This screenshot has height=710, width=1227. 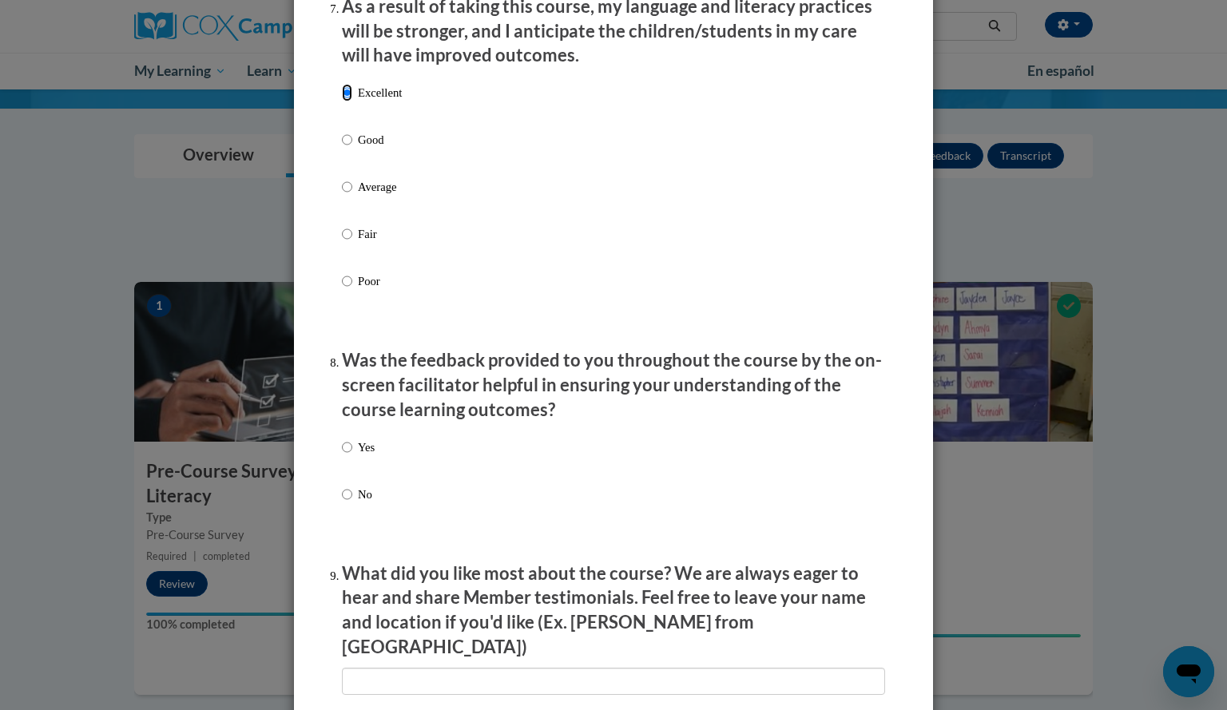 I want to click on p: Excellent, so click(x=379, y=93).